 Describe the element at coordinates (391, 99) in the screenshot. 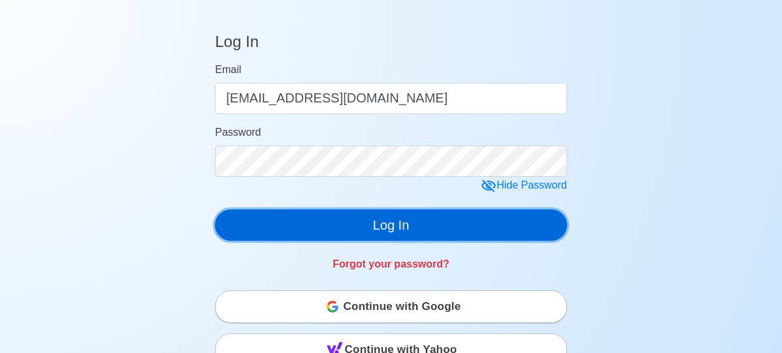

I see `input: Your email` at that location.